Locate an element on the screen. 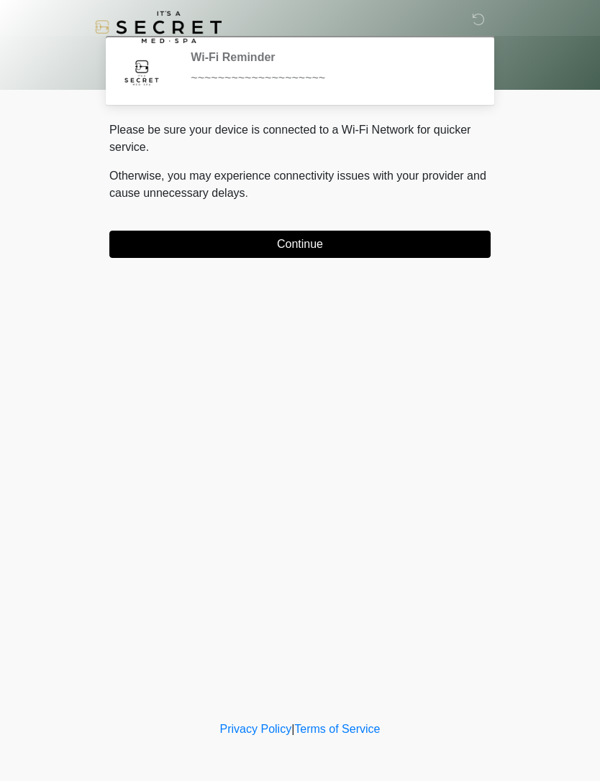 This screenshot has height=781, width=600. h2: Wi-Fi Reminder is located at coordinates (329, 57).